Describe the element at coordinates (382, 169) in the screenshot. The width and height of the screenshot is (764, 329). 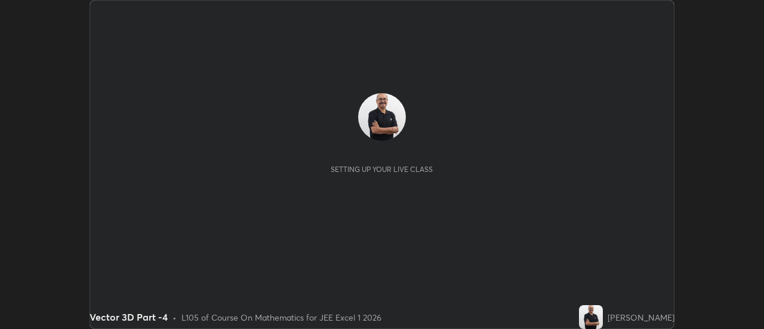
I see `div: Setting up your live class` at that location.